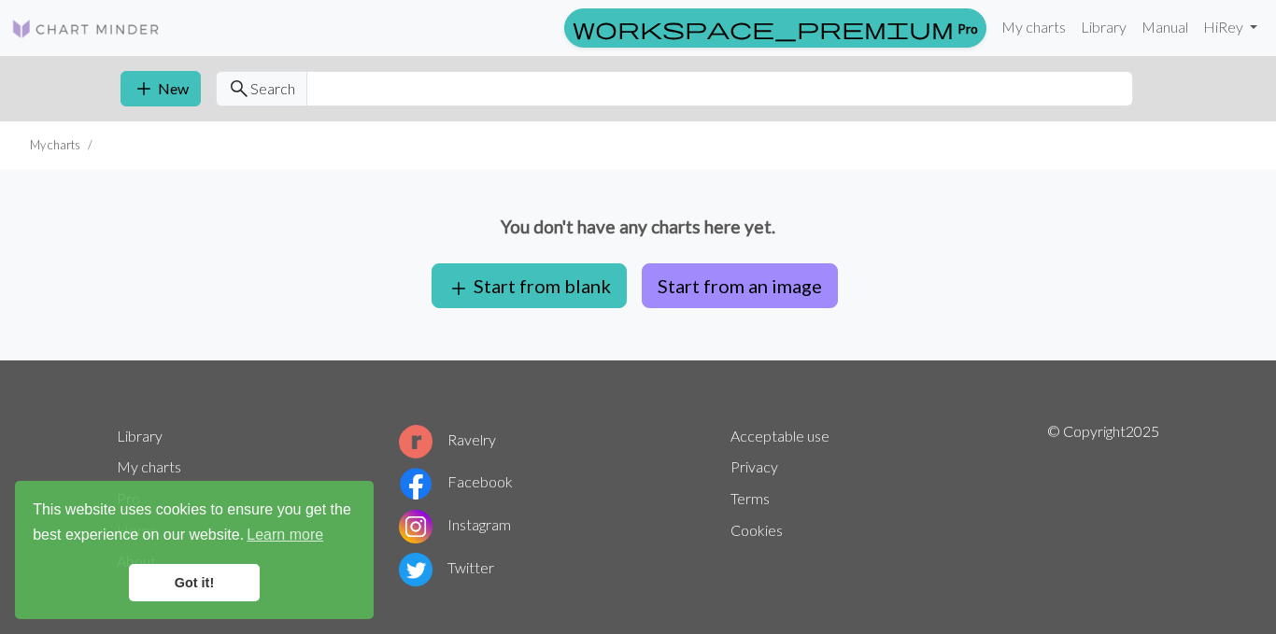 The image size is (1276, 634). I want to click on button: Start from blank, so click(529, 286).